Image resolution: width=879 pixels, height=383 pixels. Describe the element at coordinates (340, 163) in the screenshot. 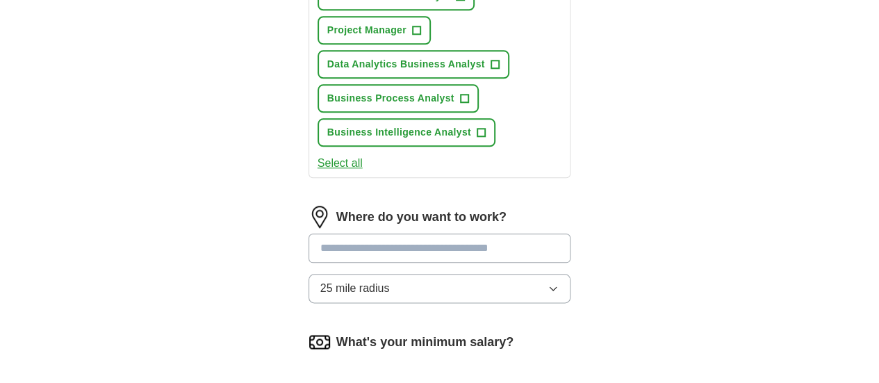

I see `button: Select all` at that location.